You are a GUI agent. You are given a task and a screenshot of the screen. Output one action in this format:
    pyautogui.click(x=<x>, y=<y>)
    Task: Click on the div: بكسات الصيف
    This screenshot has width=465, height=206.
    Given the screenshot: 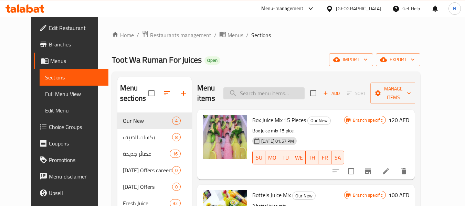 What is the action you would take?
    pyautogui.click(x=147, y=137)
    